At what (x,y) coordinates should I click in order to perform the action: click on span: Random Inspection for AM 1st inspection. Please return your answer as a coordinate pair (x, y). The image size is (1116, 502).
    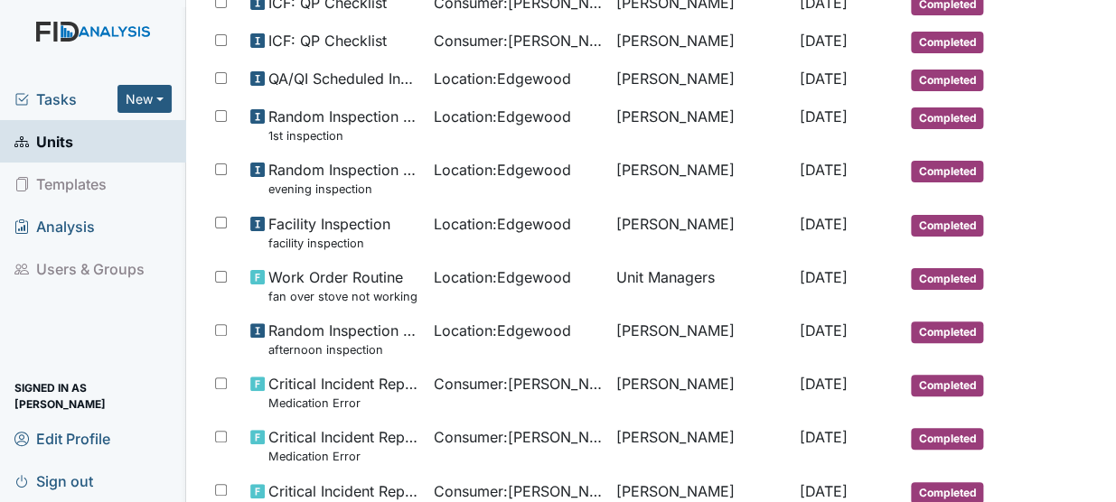
    Looking at the image, I should click on (343, 125).